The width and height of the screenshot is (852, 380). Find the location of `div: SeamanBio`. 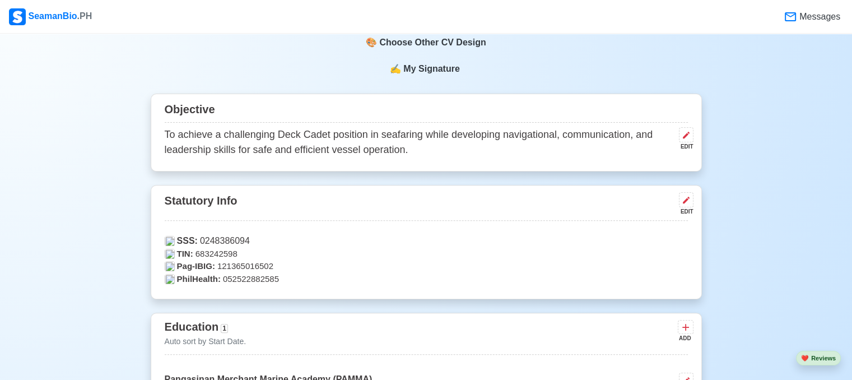

div: SeamanBio is located at coordinates (50, 17).